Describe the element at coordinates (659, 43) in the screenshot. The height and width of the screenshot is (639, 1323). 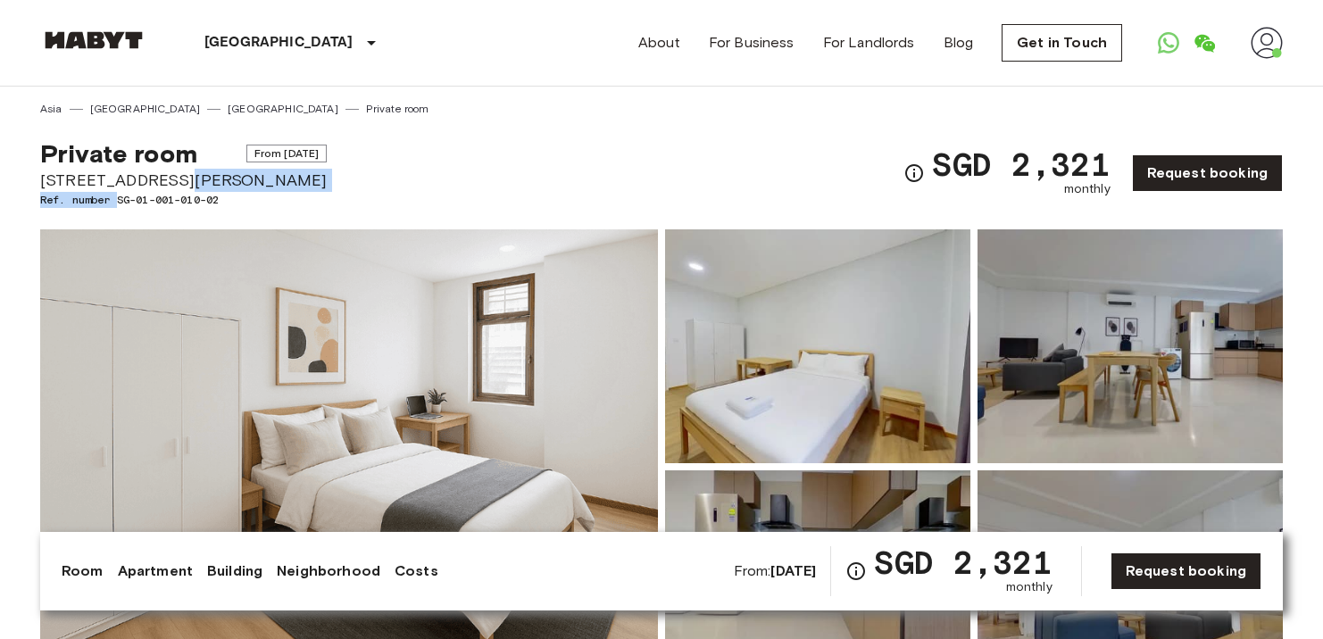
I see `a: About` at that location.